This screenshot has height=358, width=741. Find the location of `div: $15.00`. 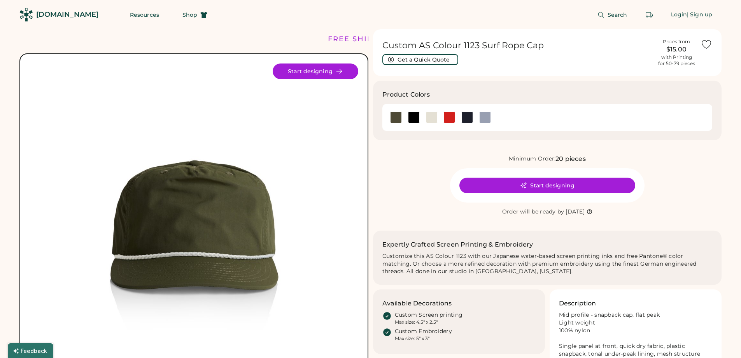

div: $15.00 is located at coordinates (677, 49).